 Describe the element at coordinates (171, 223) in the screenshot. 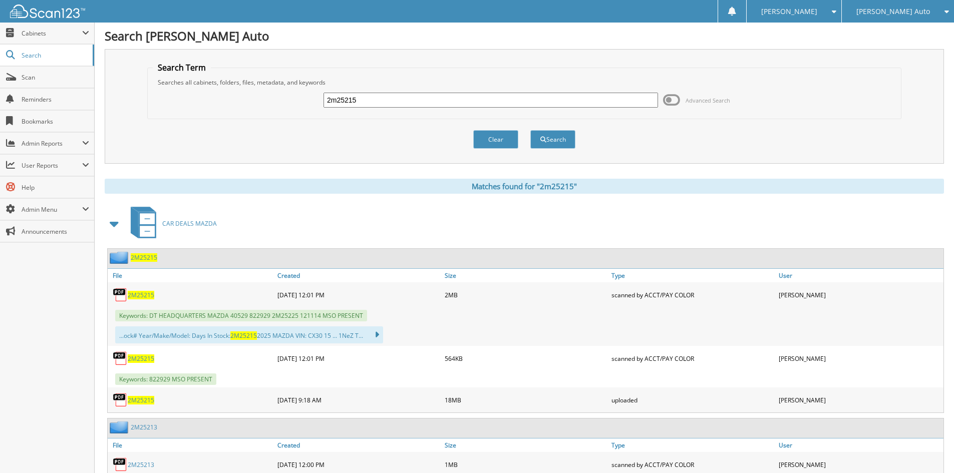

I see `a: CAR DEALS MAZDA` at that location.